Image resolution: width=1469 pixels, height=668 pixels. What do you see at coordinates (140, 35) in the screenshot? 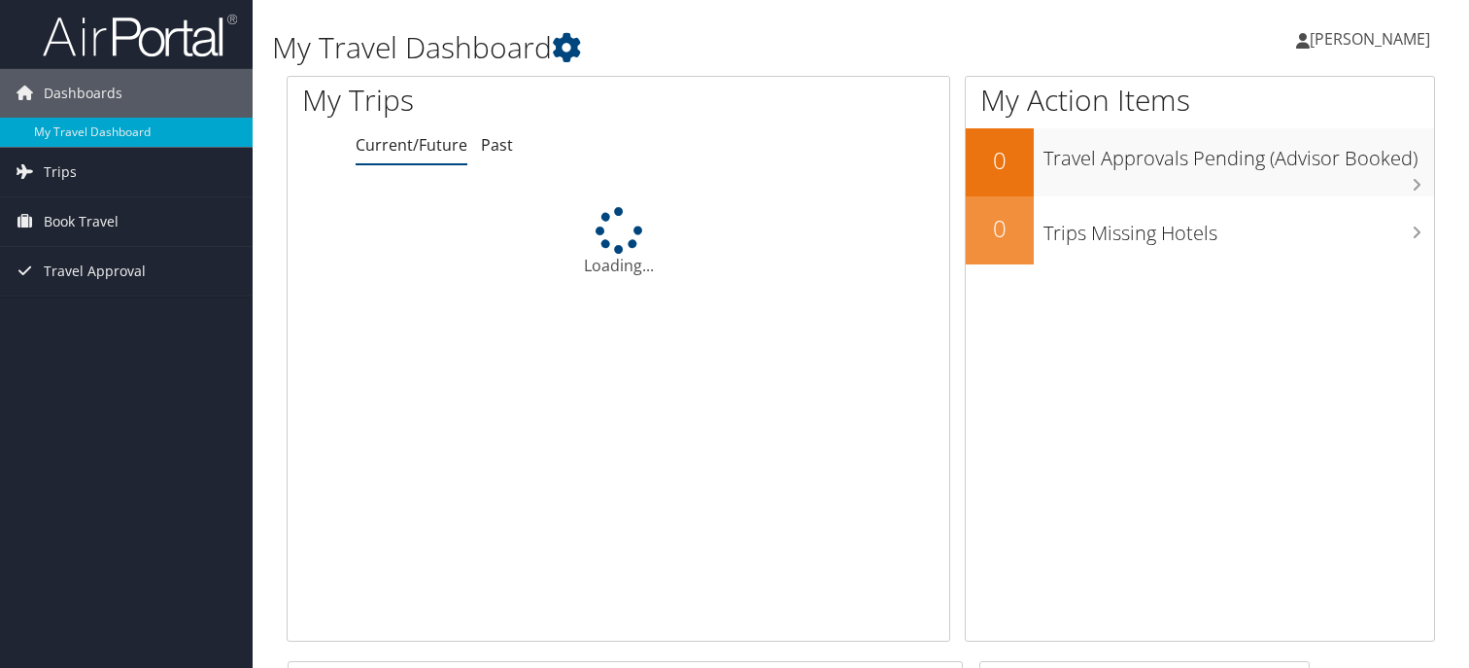
I see `img: airportal-logo.png` at bounding box center [140, 35].